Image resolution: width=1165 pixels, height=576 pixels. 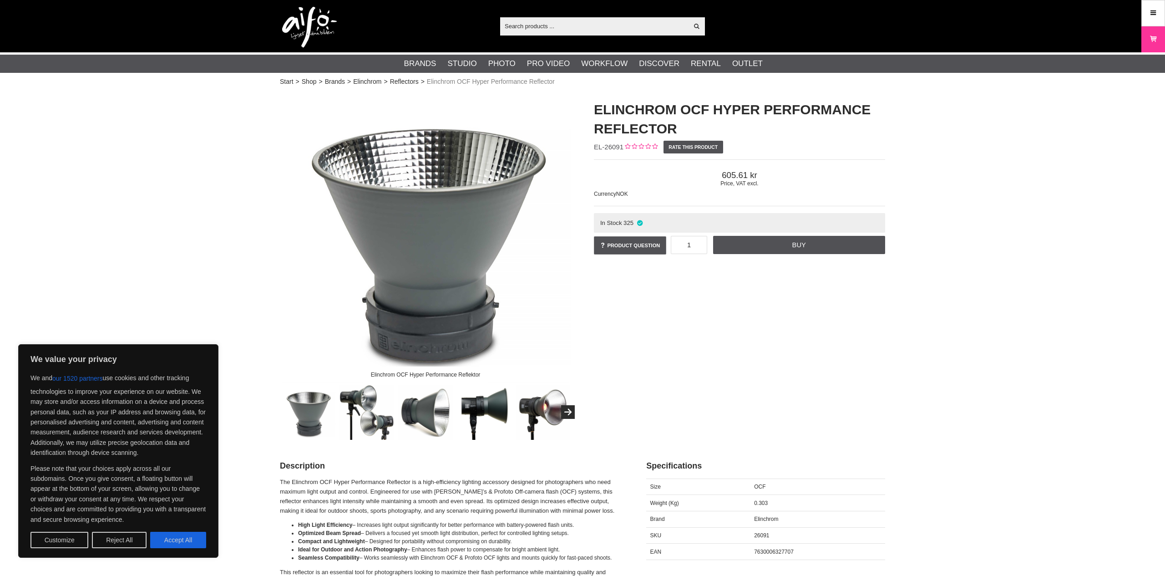 What do you see at coordinates (659, 64) in the screenshot?
I see `a: Discover` at bounding box center [659, 64].